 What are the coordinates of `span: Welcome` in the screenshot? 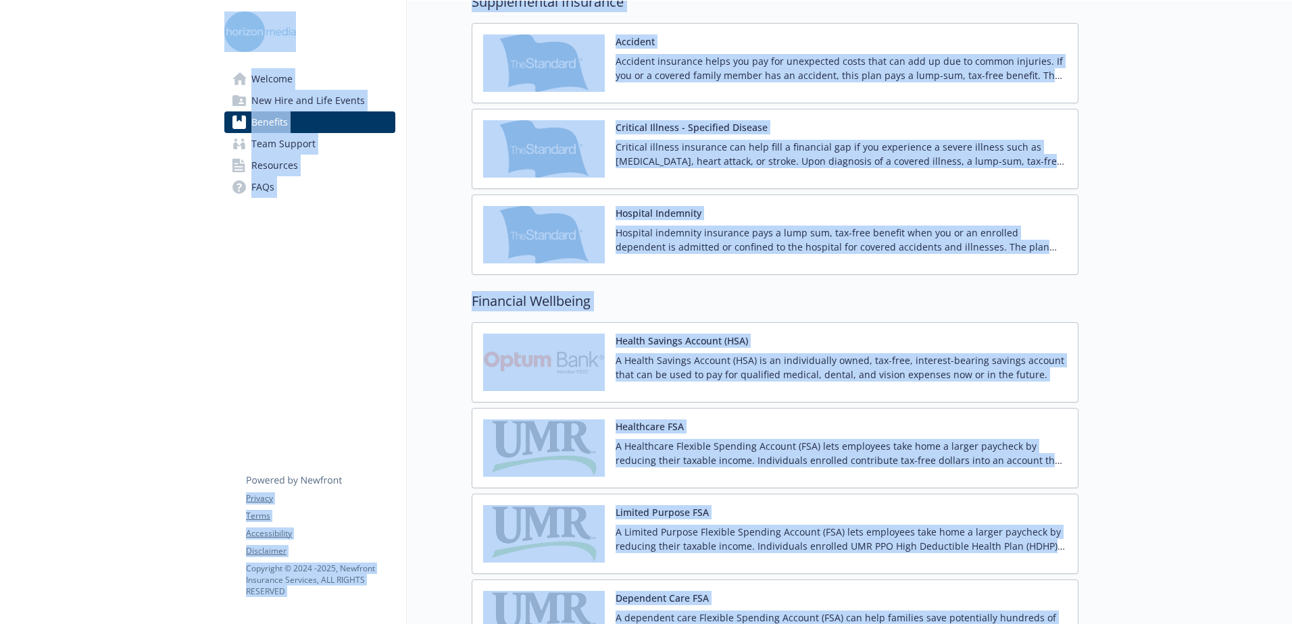 It's located at (272, 79).